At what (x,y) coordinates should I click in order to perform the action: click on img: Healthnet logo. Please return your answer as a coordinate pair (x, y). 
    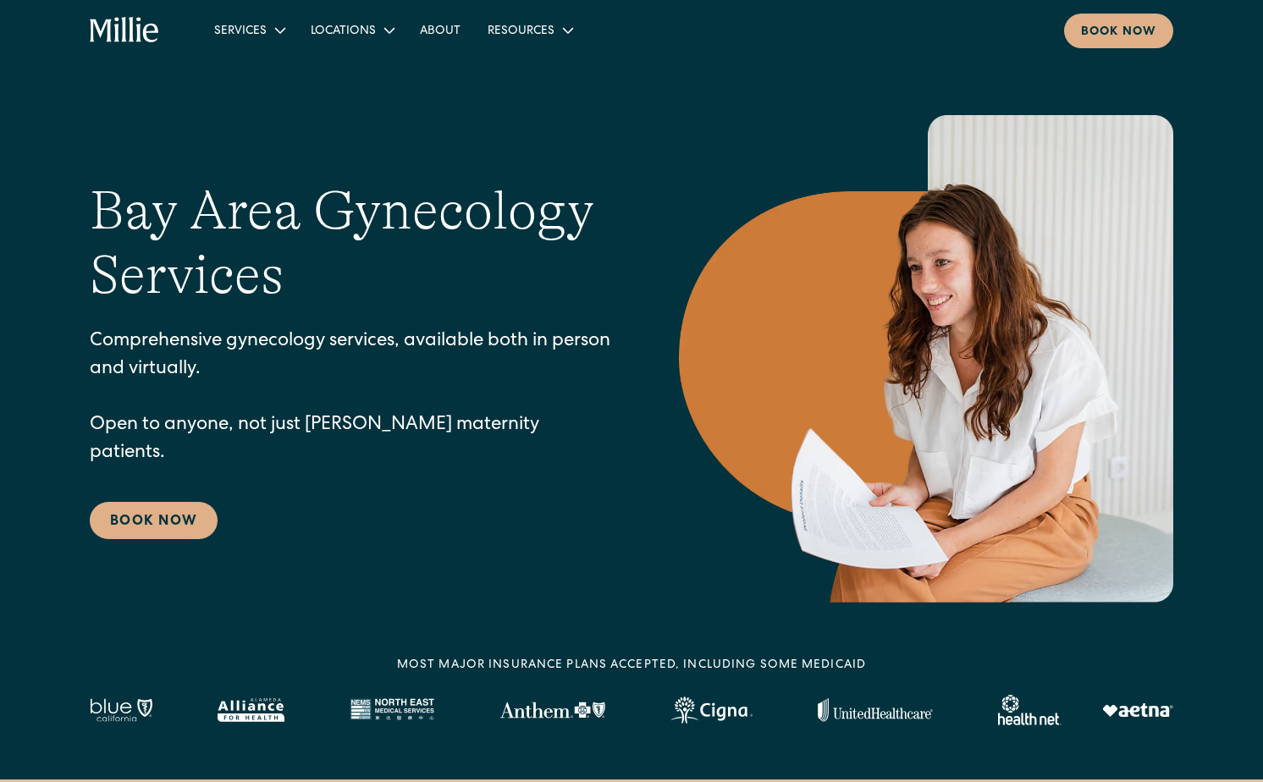
    Looking at the image, I should click on (1029, 710).